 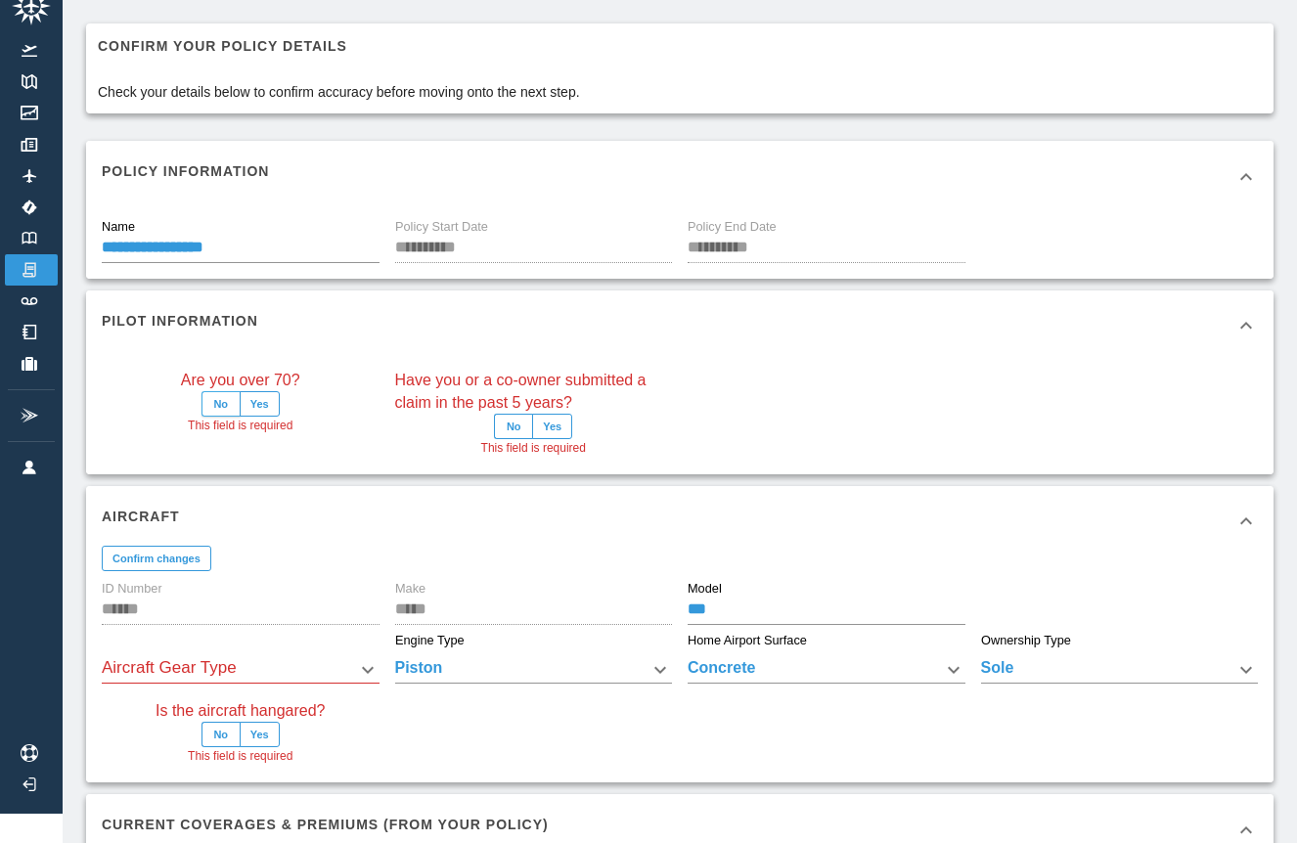 What do you see at coordinates (185, 171) in the screenshot?
I see `h6: Policy Information` at bounding box center [185, 171].